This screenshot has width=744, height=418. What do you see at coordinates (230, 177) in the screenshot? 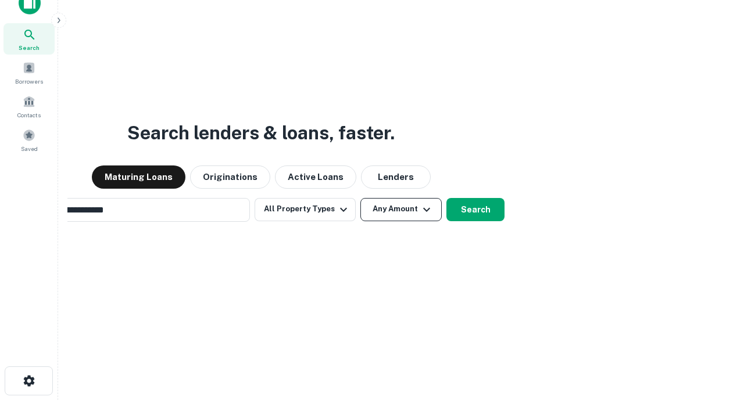
I see `button: Originations` at bounding box center [230, 177].